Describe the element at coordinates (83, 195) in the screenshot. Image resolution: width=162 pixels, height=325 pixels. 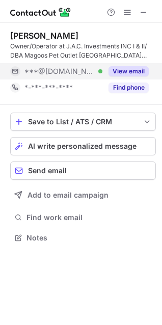
I see `button: Add to email campaign` at that location.